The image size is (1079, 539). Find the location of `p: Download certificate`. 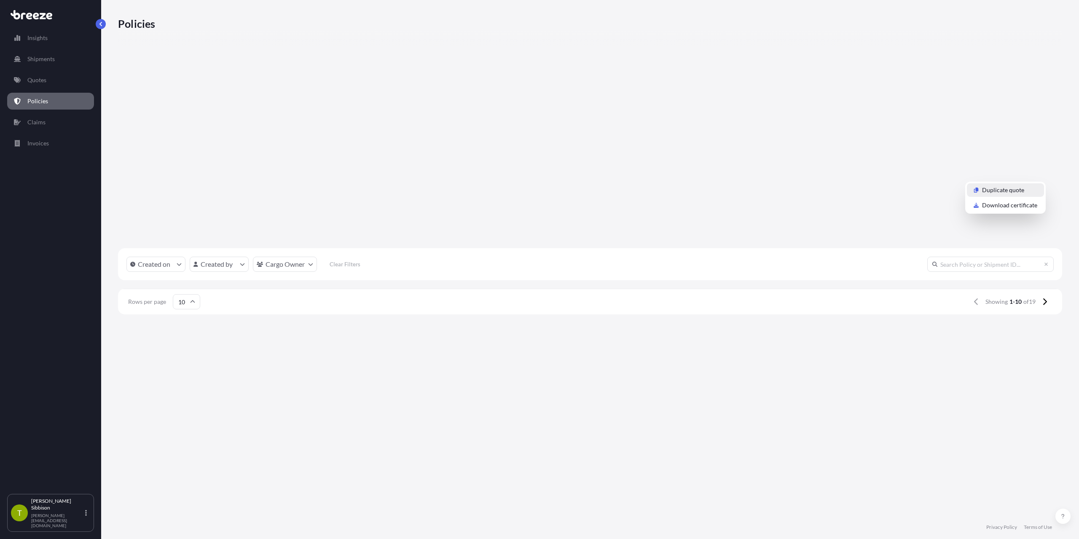

p: Download certificate is located at coordinates (1009, 205).